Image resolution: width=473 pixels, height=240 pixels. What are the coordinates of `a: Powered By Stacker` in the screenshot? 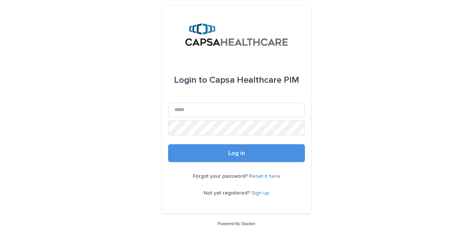 It's located at (236, 223).